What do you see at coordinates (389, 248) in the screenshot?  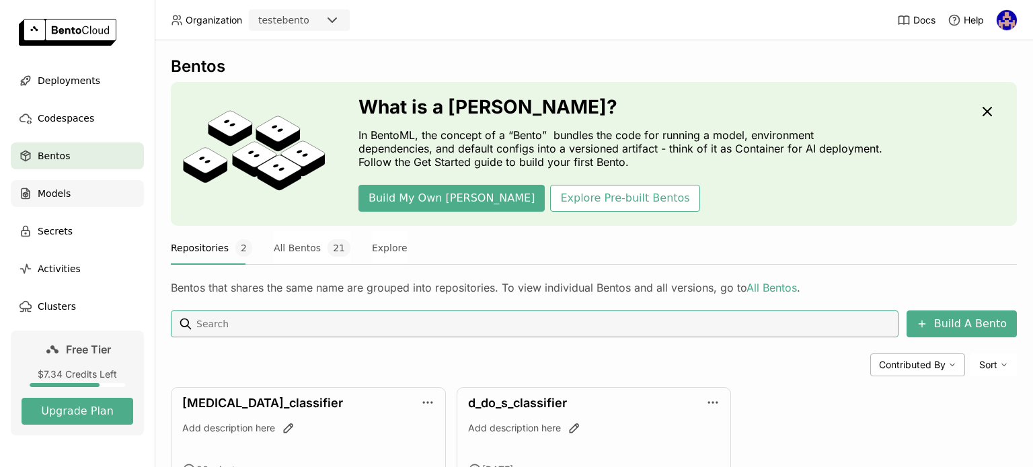 I see `button: Explore` at bounding box center [389, 248].